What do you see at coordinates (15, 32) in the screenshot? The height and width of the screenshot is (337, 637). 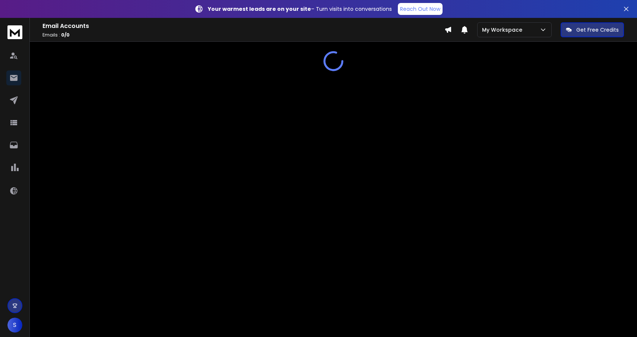 I see `img: logo` at bounding box center [15, 32].